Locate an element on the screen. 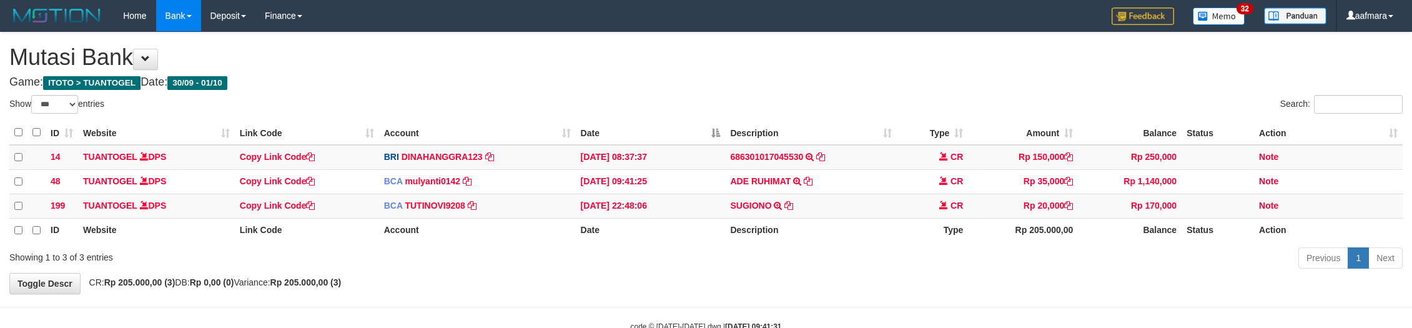 The width and height of the screenshot is (1412, 328). th: Link Code: activate to sort column ascending is located at coordinates (307, 132).